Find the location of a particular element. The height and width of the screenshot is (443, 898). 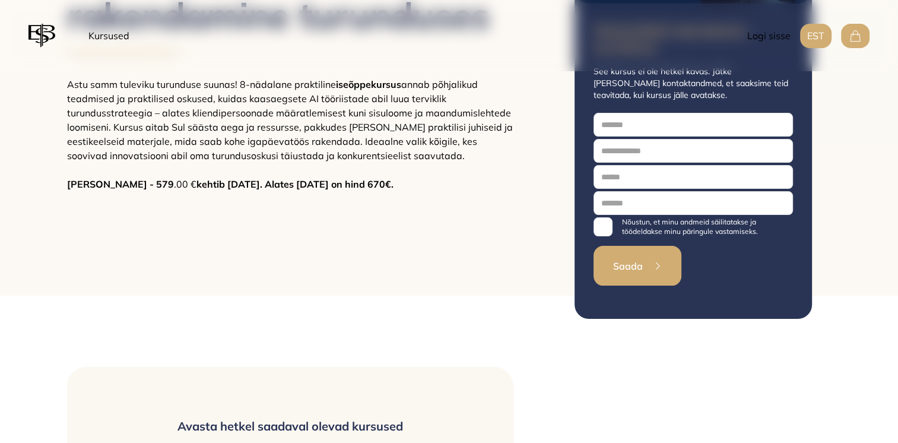

img: EBS logo is located at coordinates (42, 36).